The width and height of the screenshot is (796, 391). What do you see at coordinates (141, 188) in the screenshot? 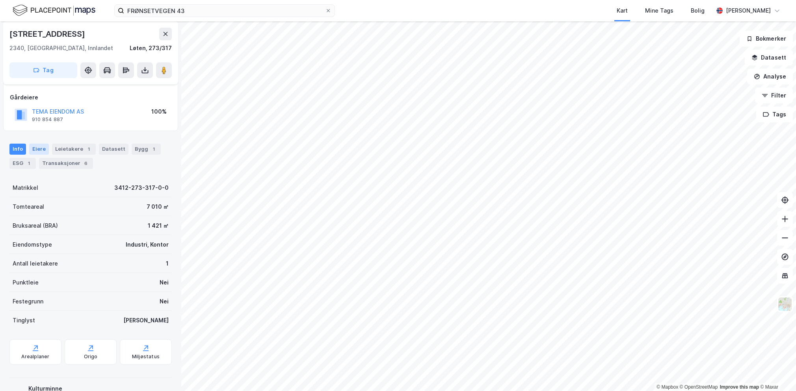
I see `div: 3412-273-317-0-0` at bounding box center [141, 188].